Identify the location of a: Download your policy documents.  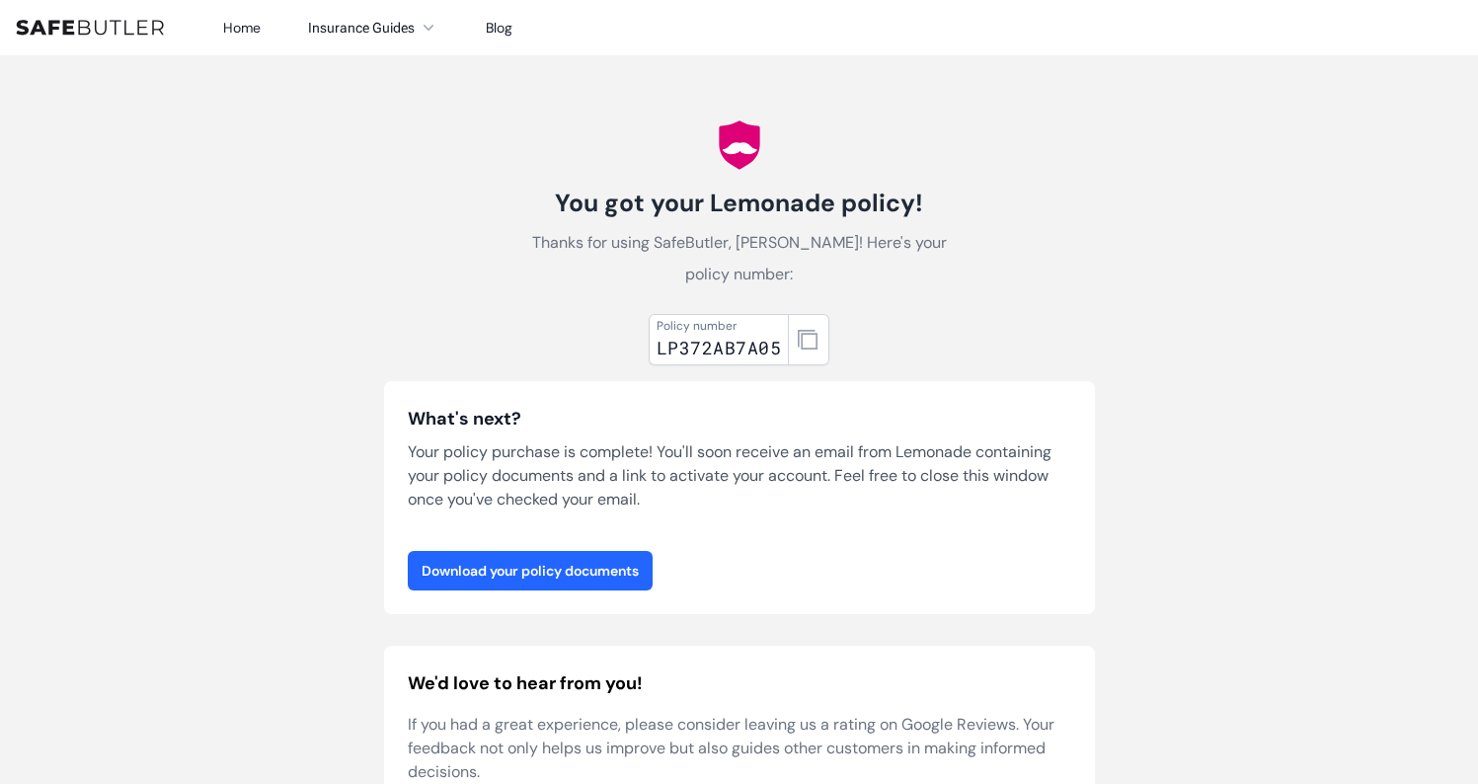
(530, 571).